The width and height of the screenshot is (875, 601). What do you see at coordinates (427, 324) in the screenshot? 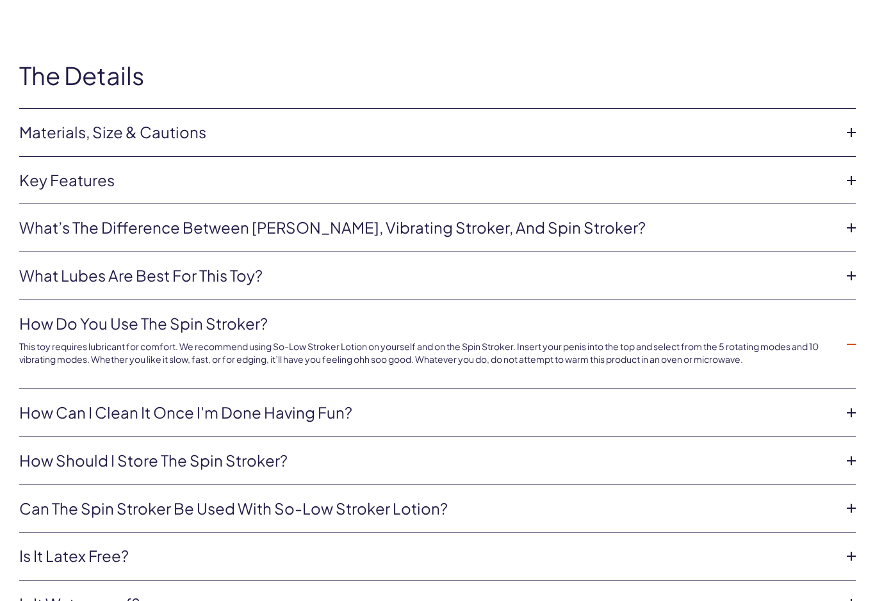
I see `a: How do you use the Spin Stroker?` at bounding box center [427, 324].